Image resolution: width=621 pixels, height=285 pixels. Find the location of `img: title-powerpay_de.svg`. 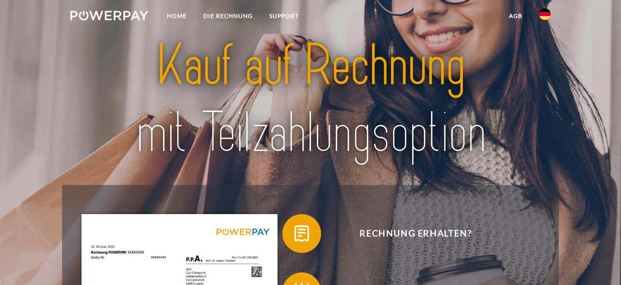

img: title-powerpay_de.svg is located at coordinates (311, 99).